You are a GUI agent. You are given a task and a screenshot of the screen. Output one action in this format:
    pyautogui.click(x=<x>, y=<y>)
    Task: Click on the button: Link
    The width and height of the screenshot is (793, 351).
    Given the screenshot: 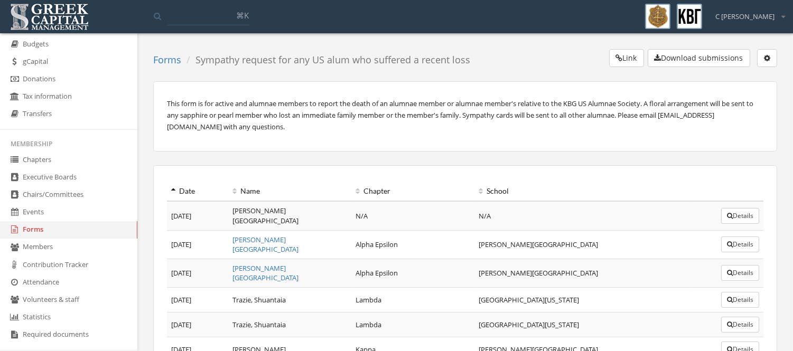 What is the action you would take?
    pyautogui.click(x=626, y=58)
    